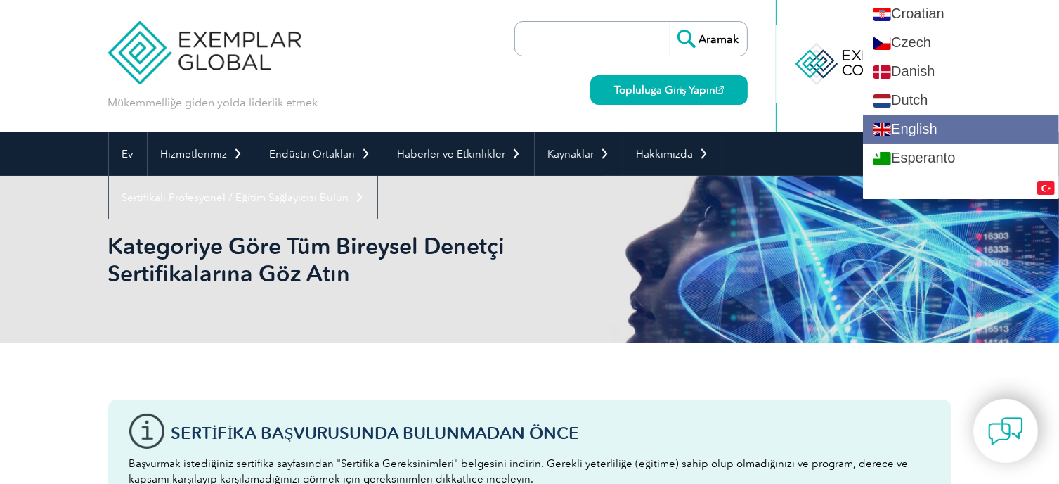 The width and height of the screenshot is (1059, 484). I want to click on img: nl, so click(882, 100).